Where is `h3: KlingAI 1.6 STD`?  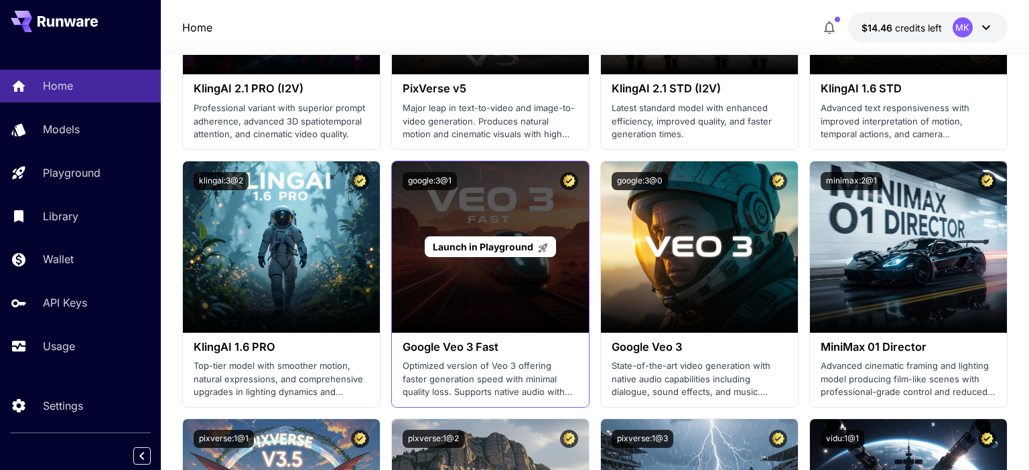 h3: KlingAI 1.6 STD is located at coordinates (908, 88).